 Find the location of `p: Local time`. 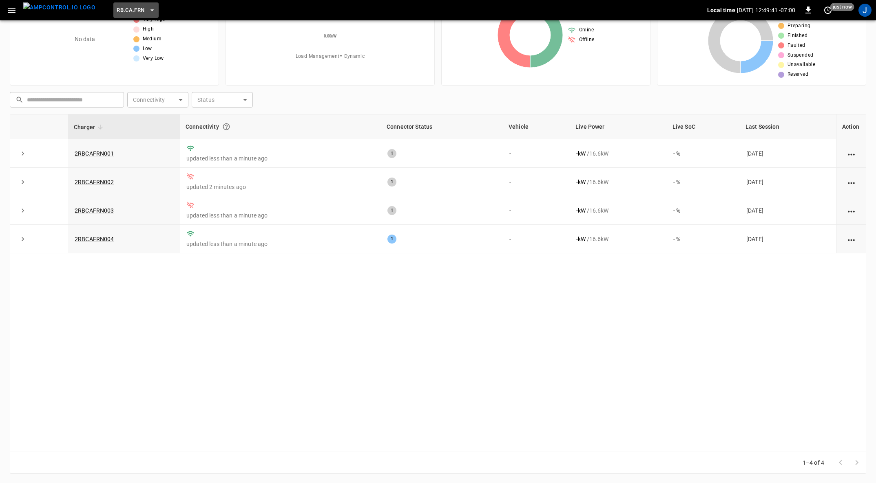

p: Local time is located at coordinates (721, 10).